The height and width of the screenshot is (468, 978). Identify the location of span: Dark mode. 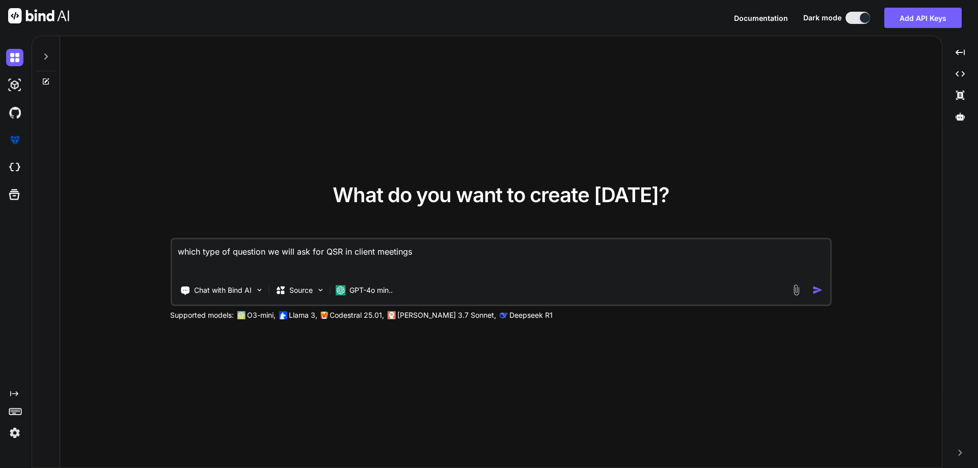
(822, 18).